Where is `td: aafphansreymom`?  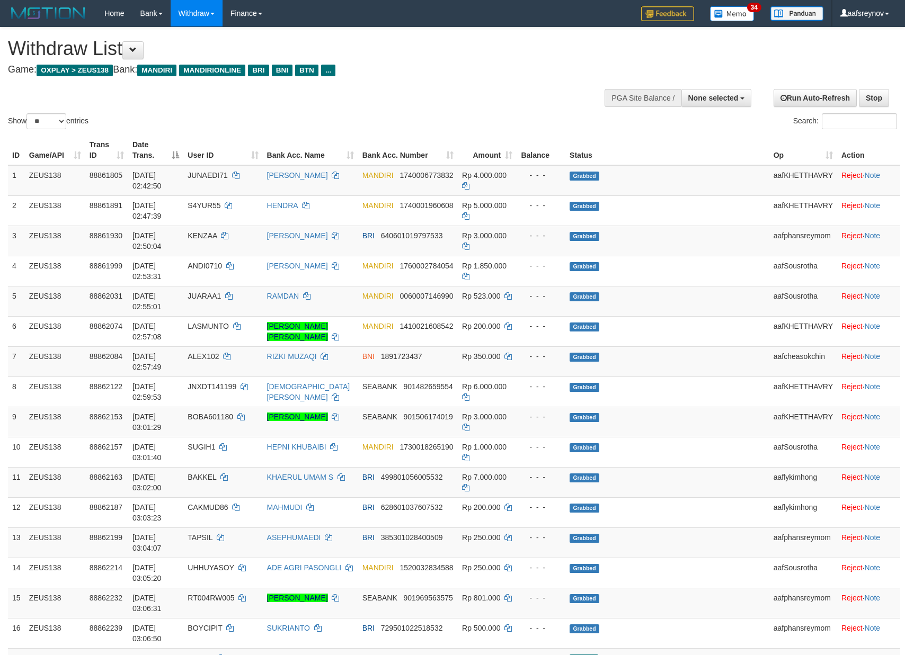
td: aafphansreymom is located at coordinates (803, 543).